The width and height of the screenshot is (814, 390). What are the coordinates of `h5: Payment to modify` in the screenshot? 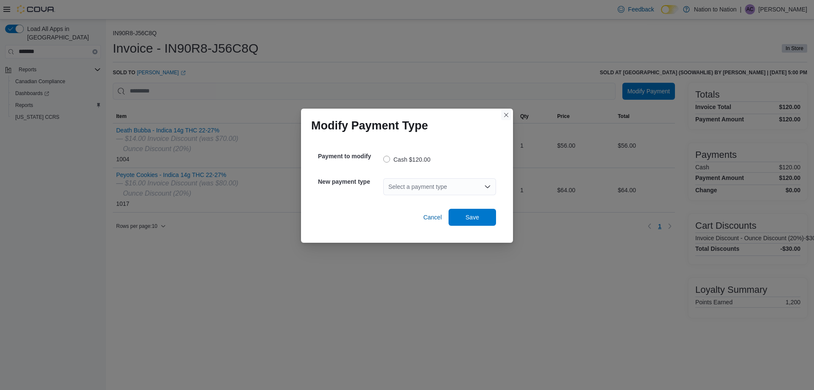 It's located at (350, 156).